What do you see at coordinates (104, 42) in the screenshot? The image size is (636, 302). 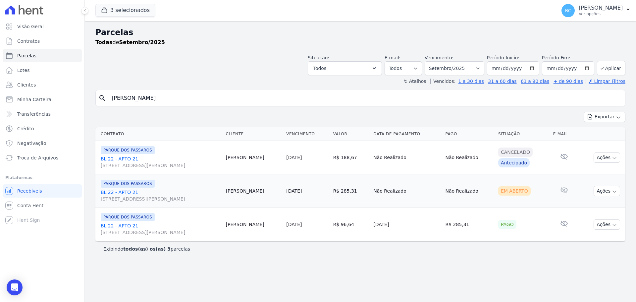 I see `strong: Todas` at bounding box center [104, 42].